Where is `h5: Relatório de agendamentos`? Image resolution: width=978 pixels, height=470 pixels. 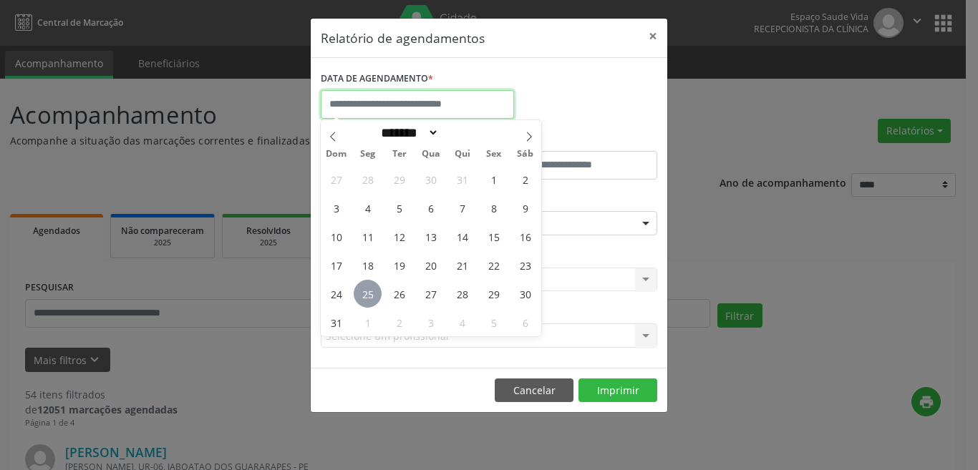 h5: Relatório de agendamentos is located at coordinates (402, 38).